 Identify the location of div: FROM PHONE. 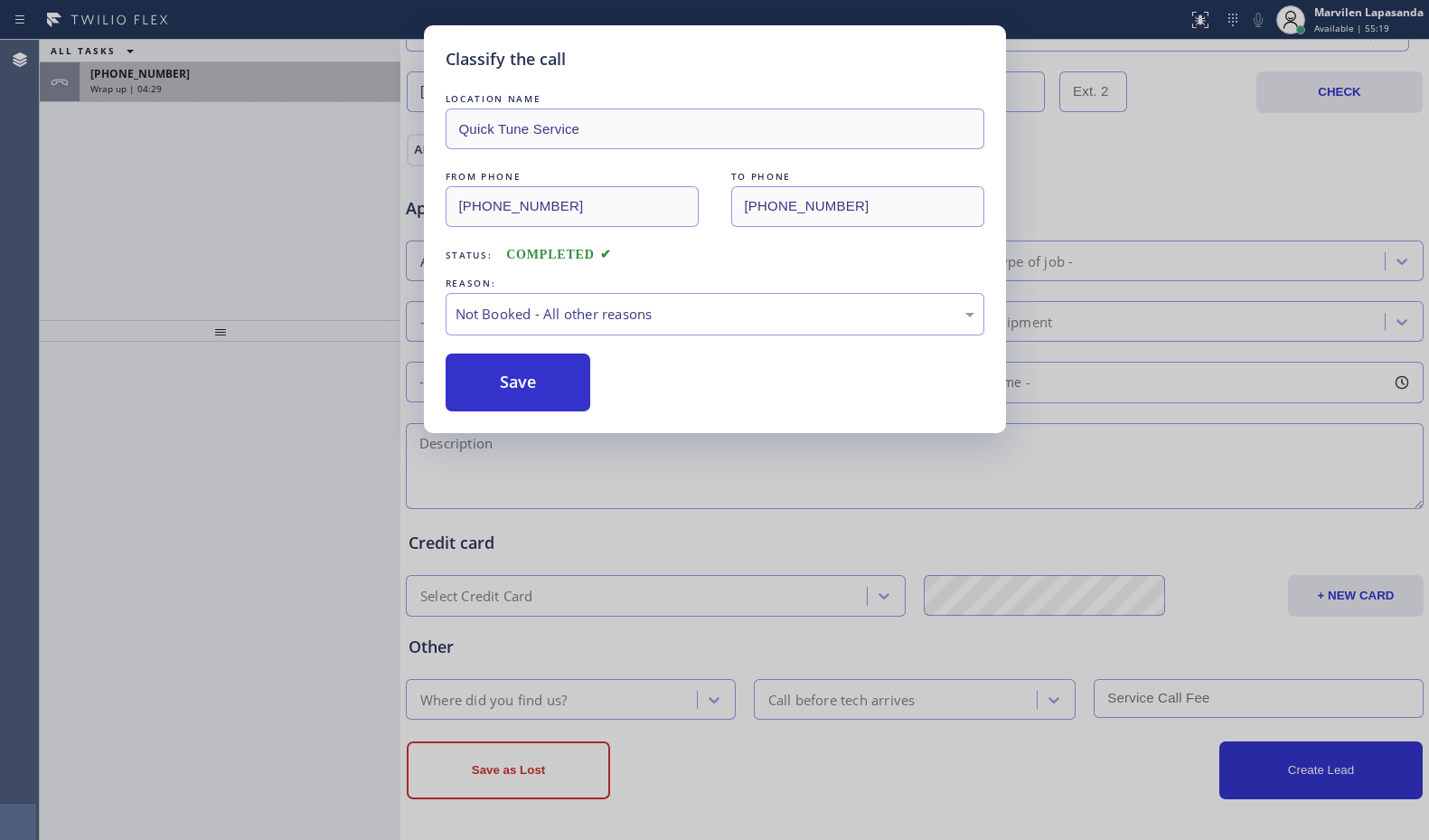
(573, 176).